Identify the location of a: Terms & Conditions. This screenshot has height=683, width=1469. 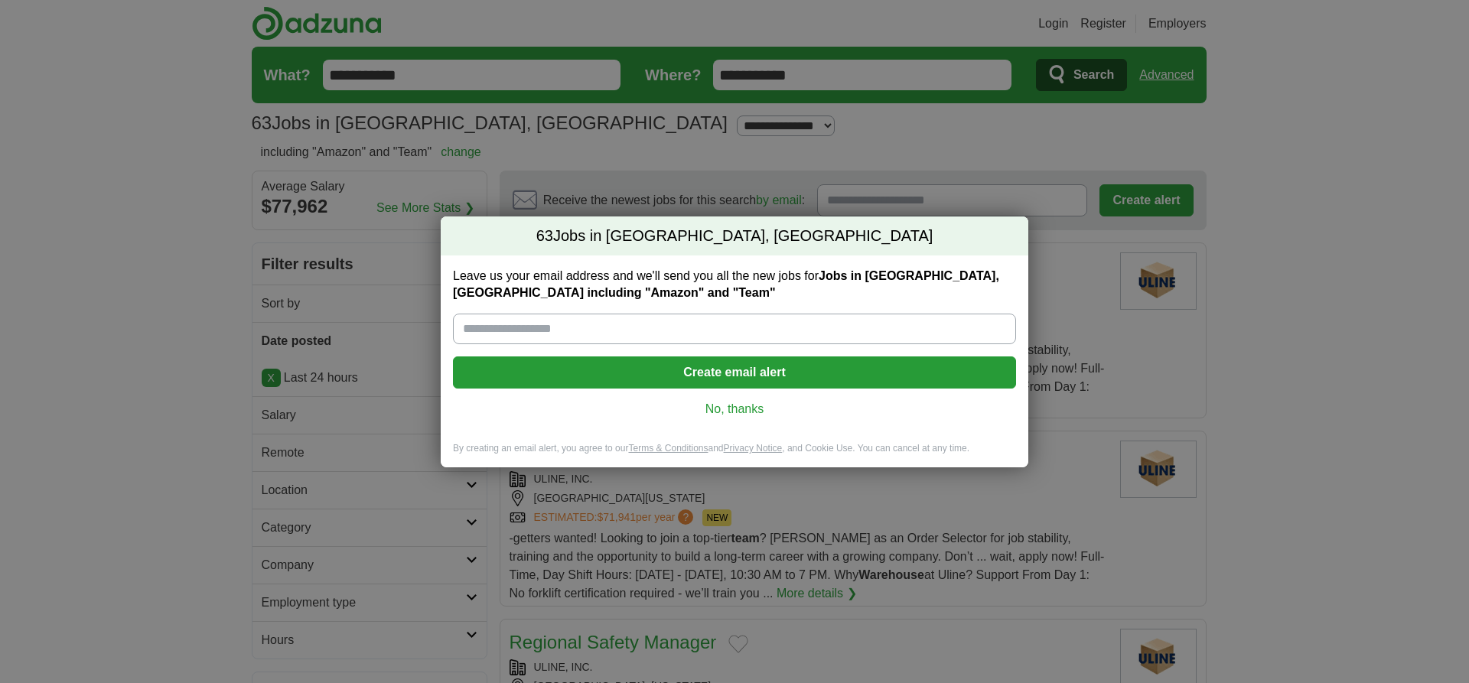
(668, 448).